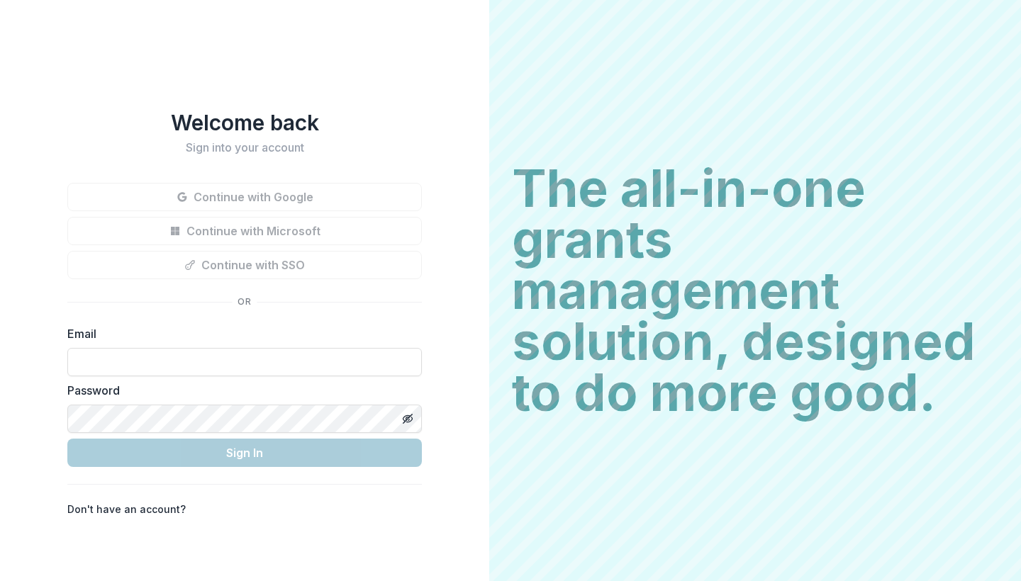 Image resolution: width=1021 pixels, height=581 pixels. Describe the element at coordinates (126, 509) in the screenshot. I see `p: Don't have an account?` at that location.